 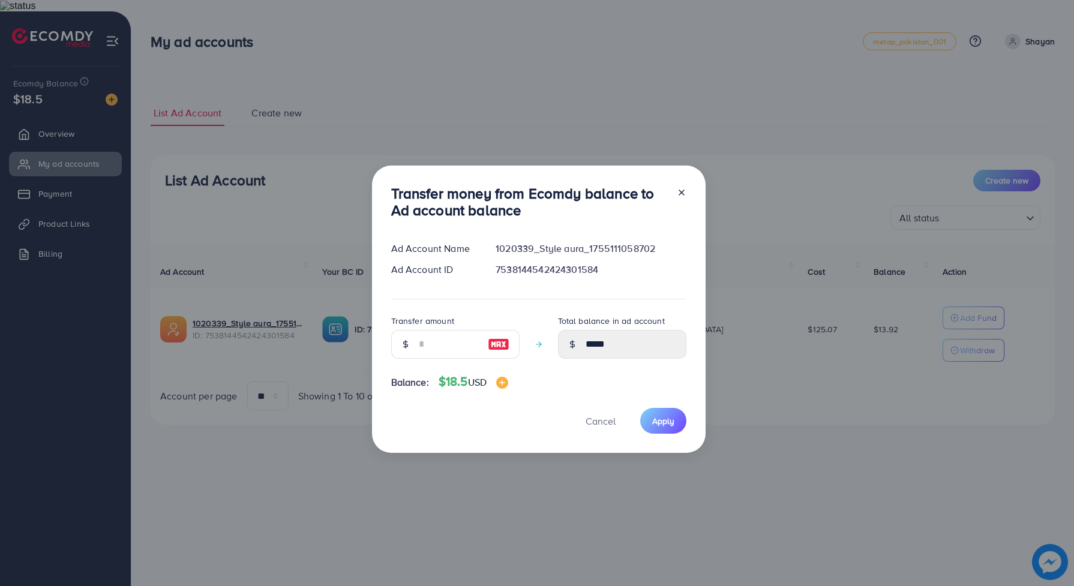 I want to click on button: Cancel, so click(x=600, y=420).